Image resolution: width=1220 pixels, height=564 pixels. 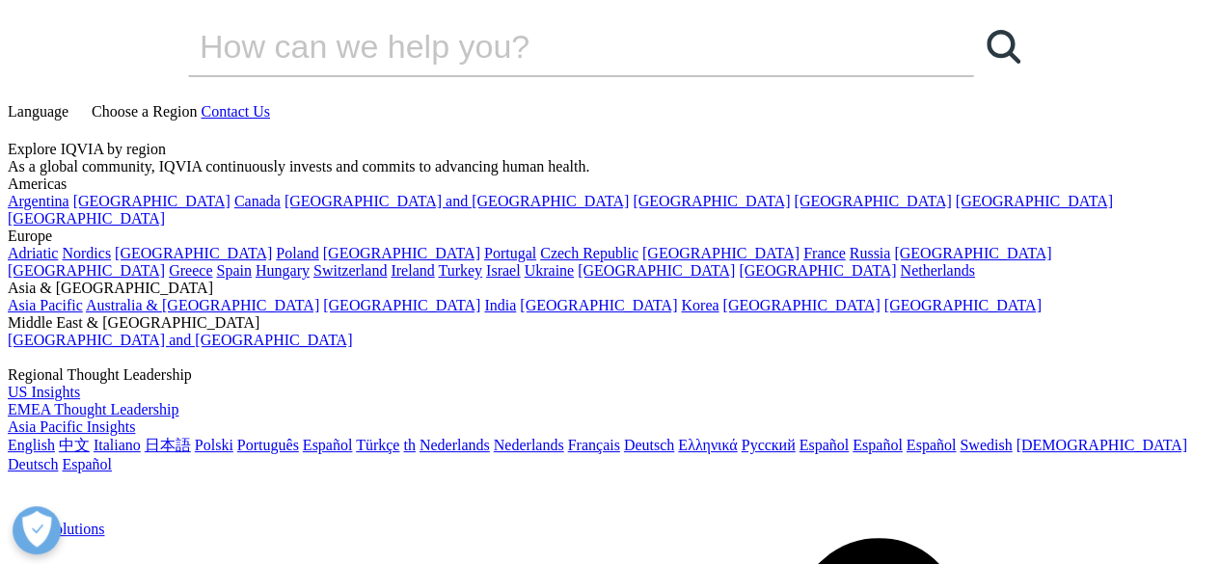 What do you see at coordinates (409, 445) in the screenshot?
I see `a: th` at bounding box center [409, 445].